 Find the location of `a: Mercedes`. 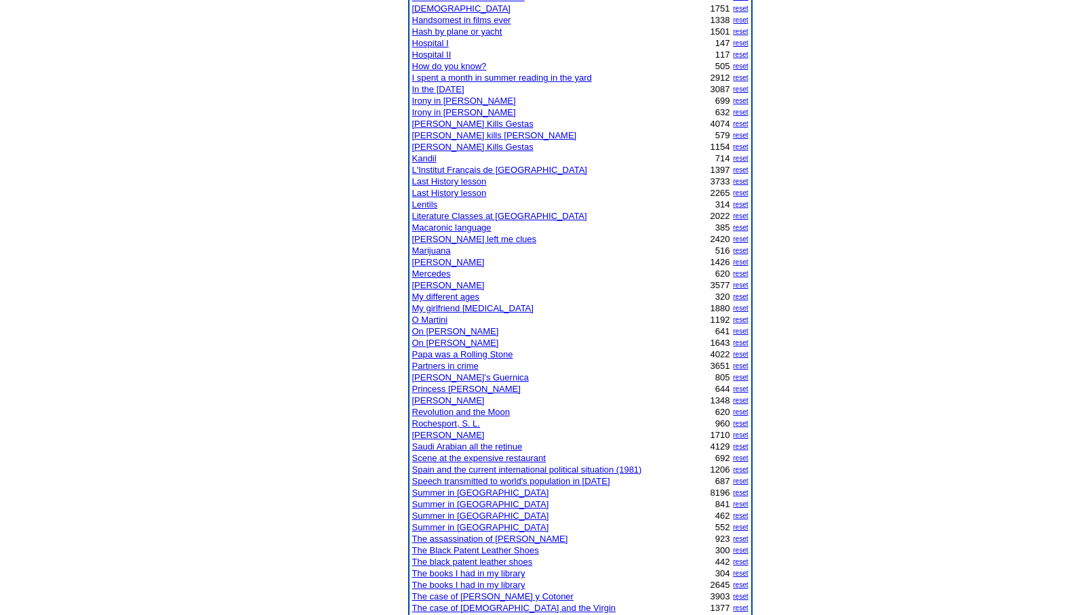

a: Mercedes is located at coordinates (431, 273).